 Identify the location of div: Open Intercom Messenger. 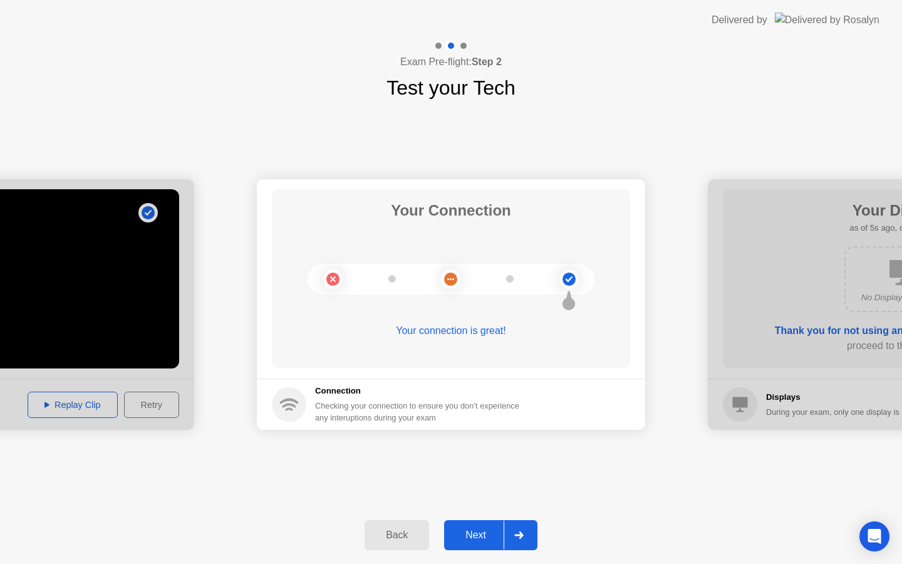
(874, 536).